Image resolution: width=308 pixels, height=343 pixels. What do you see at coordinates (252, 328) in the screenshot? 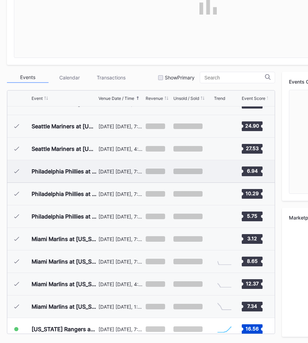
I see `text: 16.56` at bounding box center [252, 328].